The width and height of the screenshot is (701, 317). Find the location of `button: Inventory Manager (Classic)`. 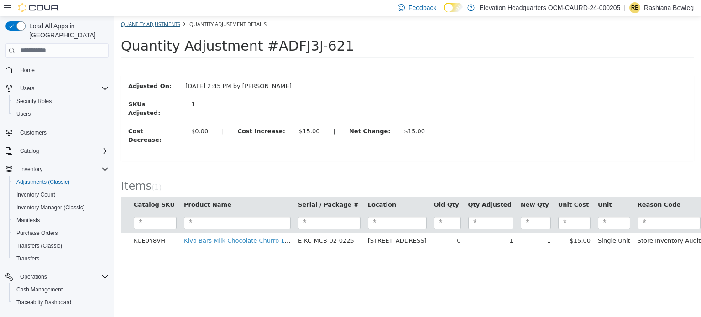

button: Inventory Manager (Classic) is located at coordinates (61, 208).